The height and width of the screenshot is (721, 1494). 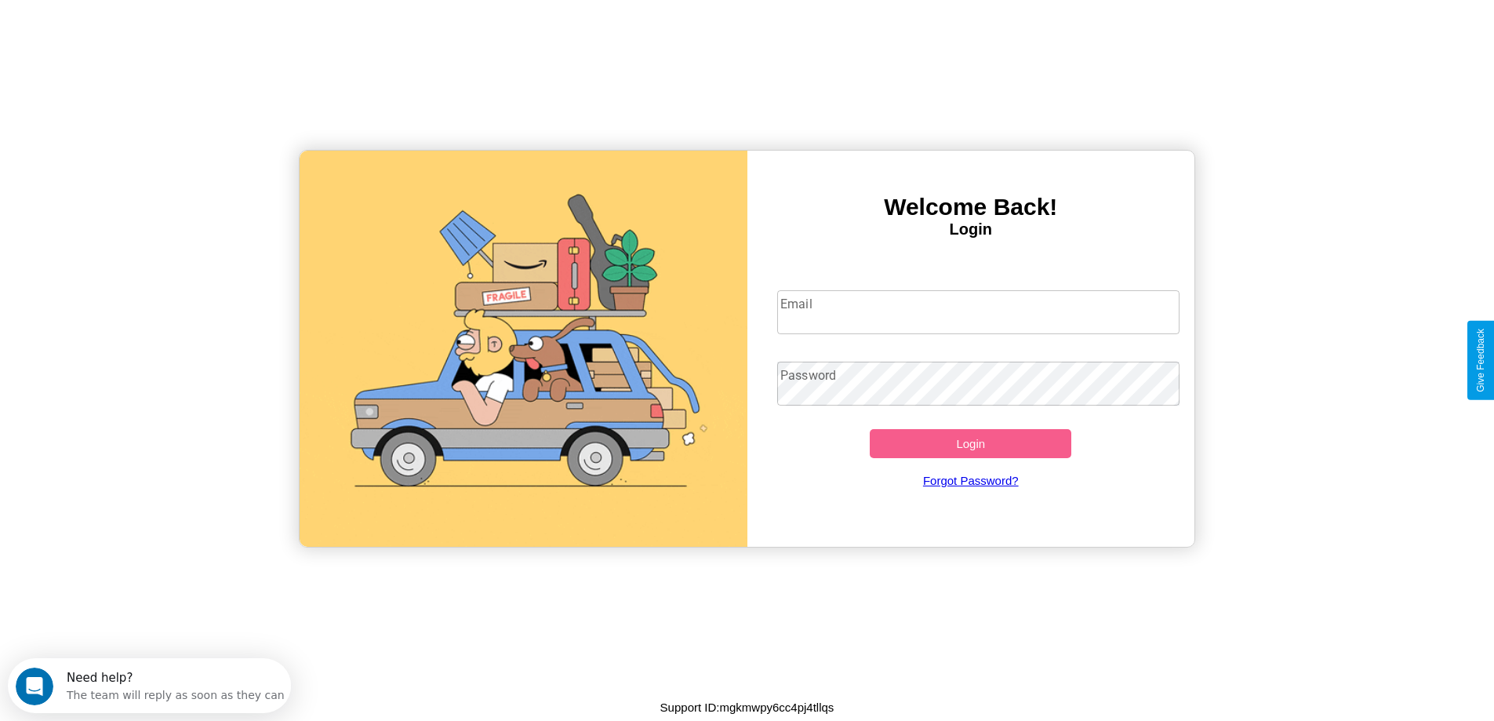 What do you see at coordinates (168, 34) in the screenshot?
I see `div: The team will reply as soon as they can` at bounding box center [168, 34].